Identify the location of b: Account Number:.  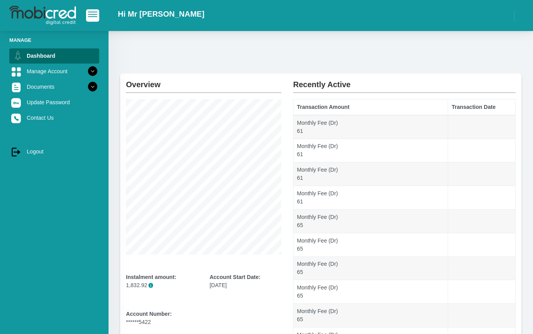
(149, 314).